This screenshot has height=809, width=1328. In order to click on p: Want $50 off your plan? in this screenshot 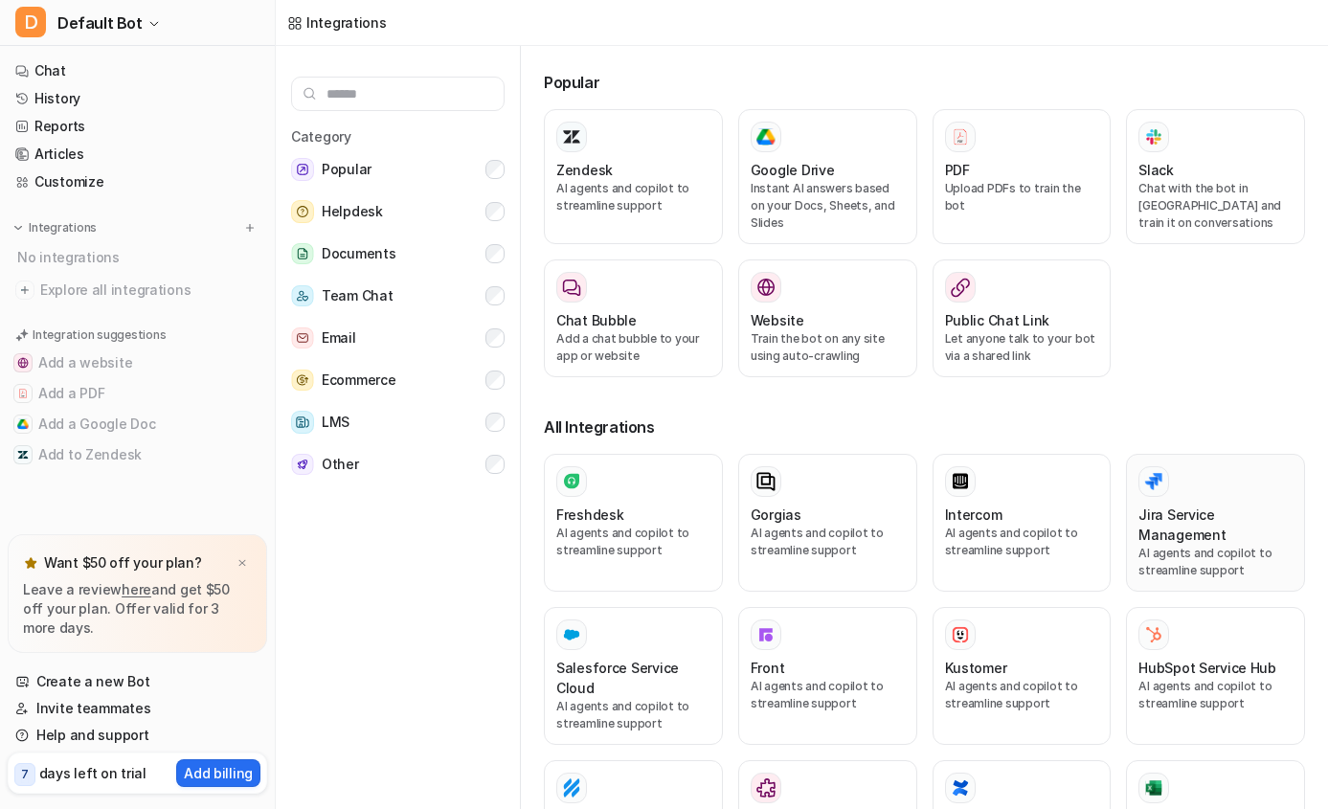, I will do `click(123, 563)`.